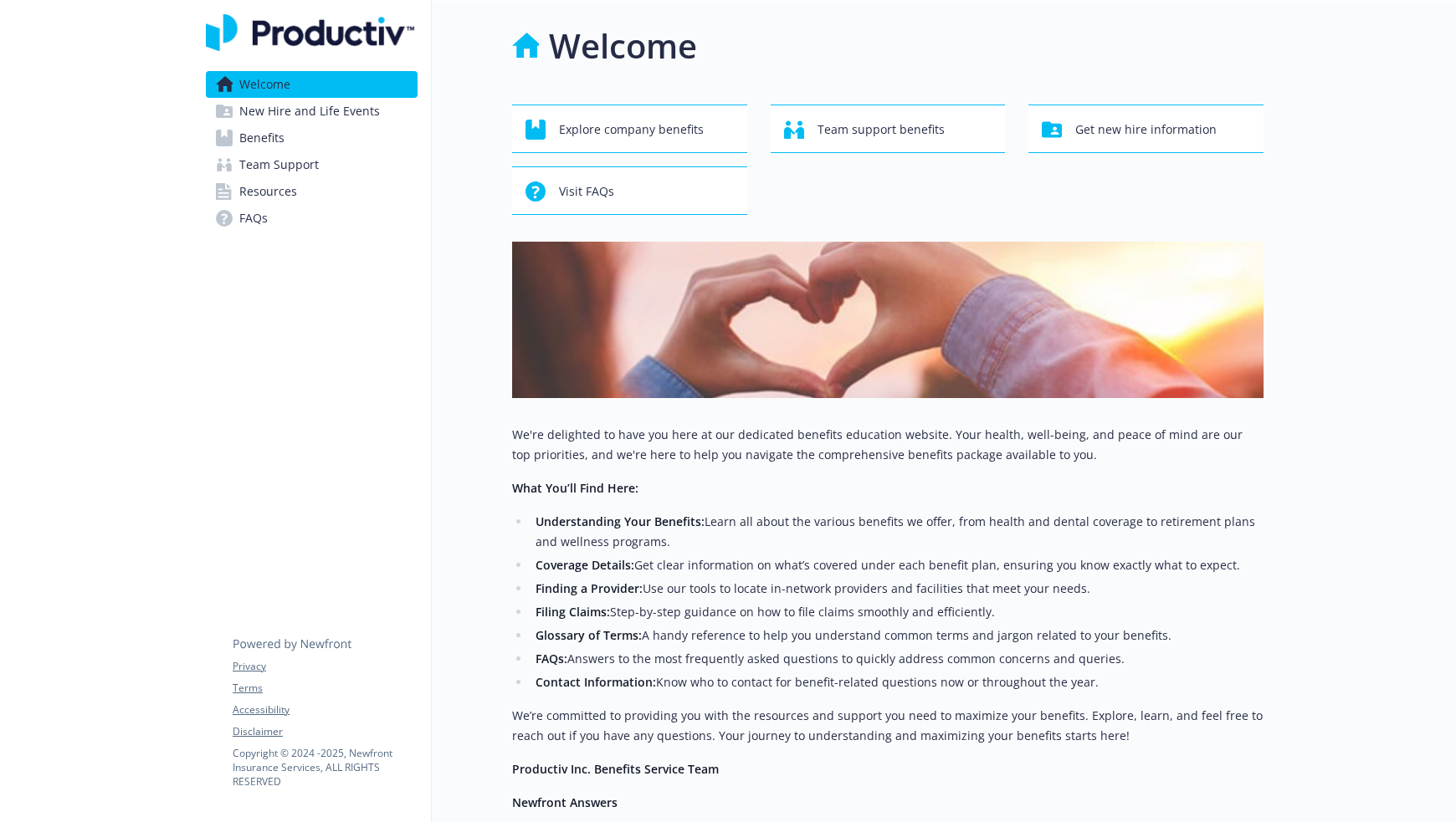  What do you see at coordinates (1145, 129) in the screenshot?
I see `span: Get new hire information` at bounding box center [1145, 129].